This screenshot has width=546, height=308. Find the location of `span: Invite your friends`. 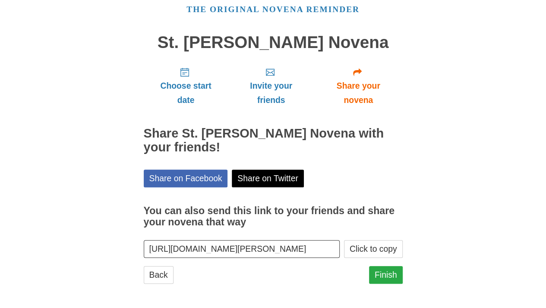

span: Invite your friends is located at coordinates (271, 93).